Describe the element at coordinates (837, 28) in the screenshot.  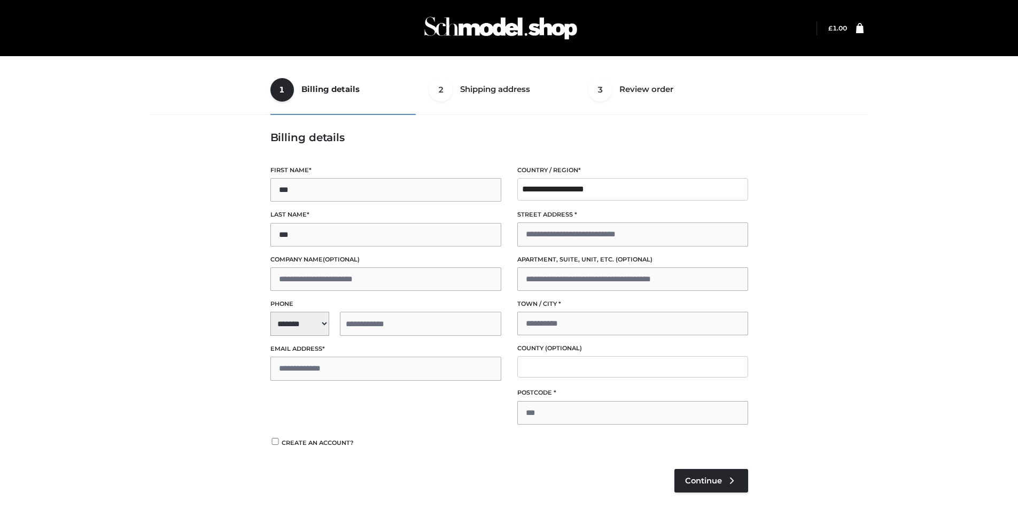
I see `a: £1.00` at that location.